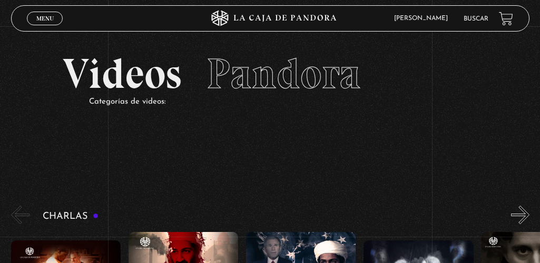 The height and width of the screenshot is (263, 540). Describe the element at coordinates (476, 19) in the screenshot. I see `a: Buscar` at that location.